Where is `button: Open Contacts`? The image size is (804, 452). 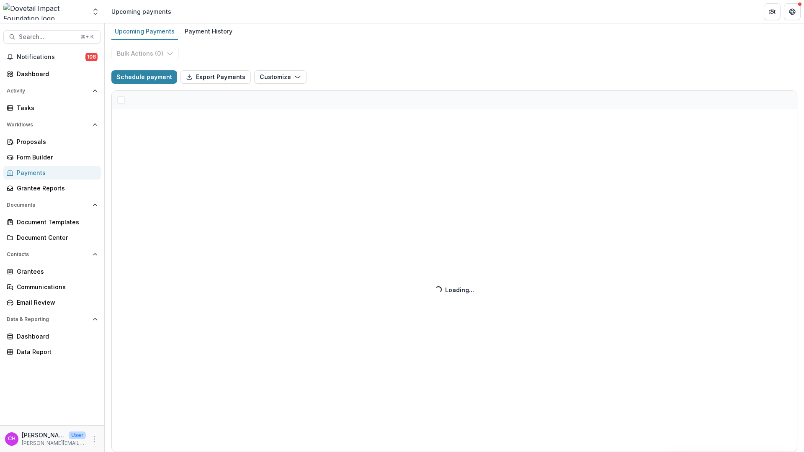
button: Open Contacts is located at coordinates (52, 254).